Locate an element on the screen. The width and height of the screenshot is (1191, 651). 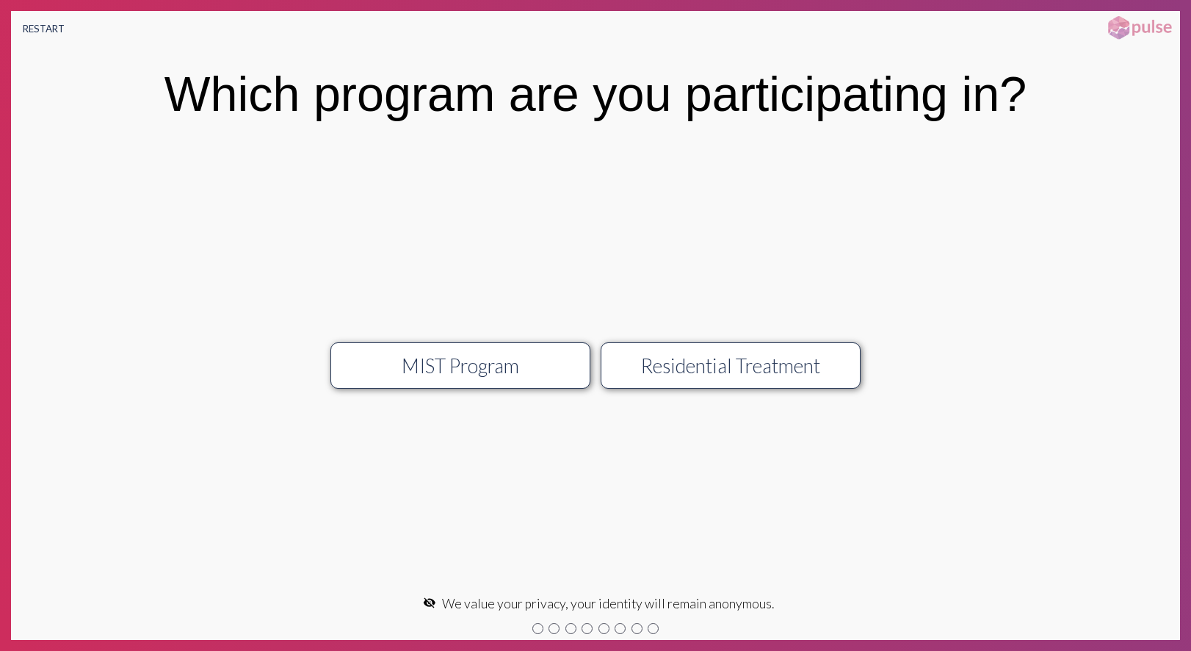
div: Which program are you participating in? is located at coordinates (596, 94).